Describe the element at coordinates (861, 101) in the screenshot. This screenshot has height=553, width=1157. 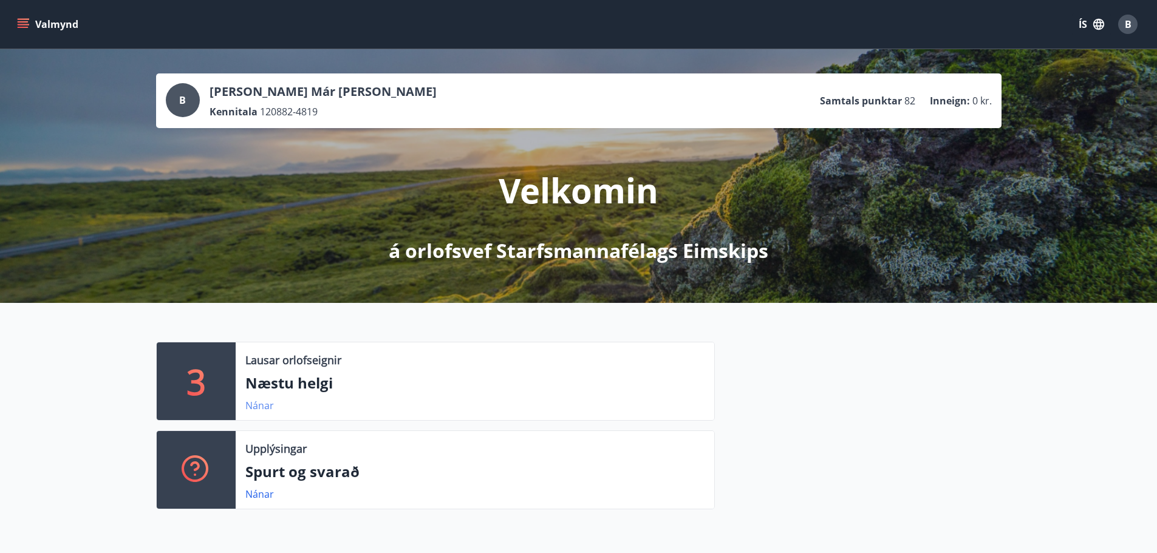
I see `p: Samtals punktar` at that location.